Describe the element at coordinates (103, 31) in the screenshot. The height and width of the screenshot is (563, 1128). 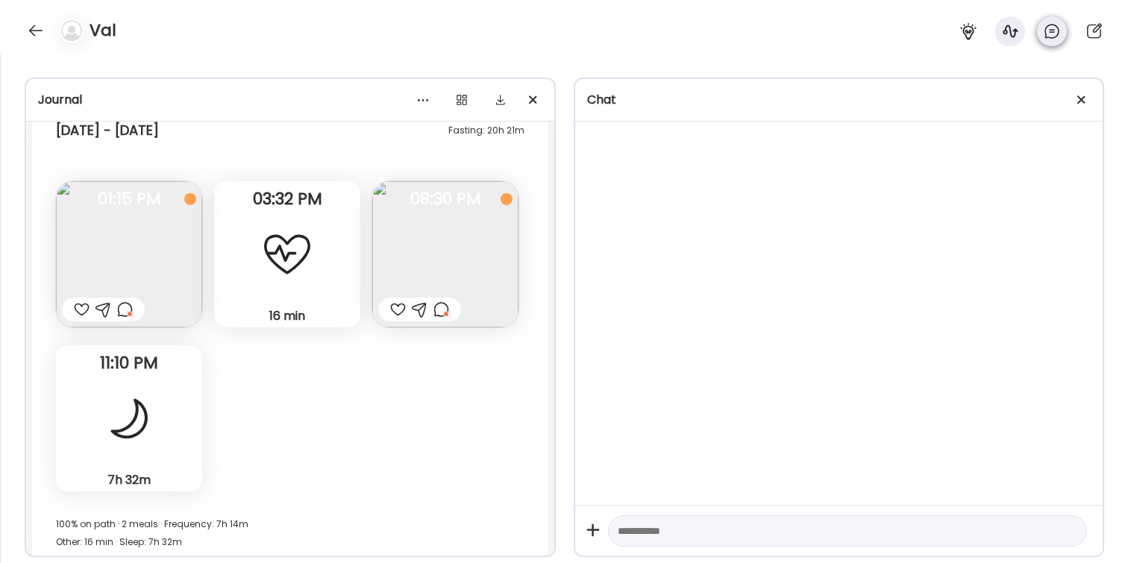
I see `h4: Val` at that location.